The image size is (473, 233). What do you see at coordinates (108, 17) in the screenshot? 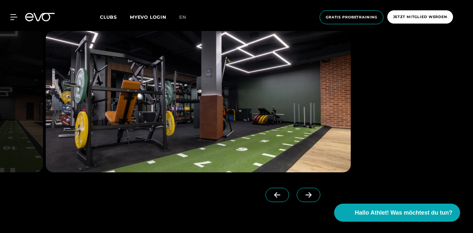
I see `span: Clubs` at bounding box center [108, 17].